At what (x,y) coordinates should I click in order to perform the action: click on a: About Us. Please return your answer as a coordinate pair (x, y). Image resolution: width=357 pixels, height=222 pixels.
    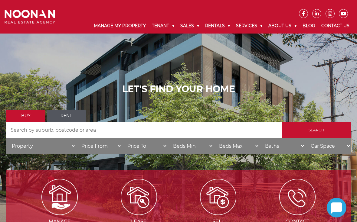
    Looking at the image, I should click on (282, 26).